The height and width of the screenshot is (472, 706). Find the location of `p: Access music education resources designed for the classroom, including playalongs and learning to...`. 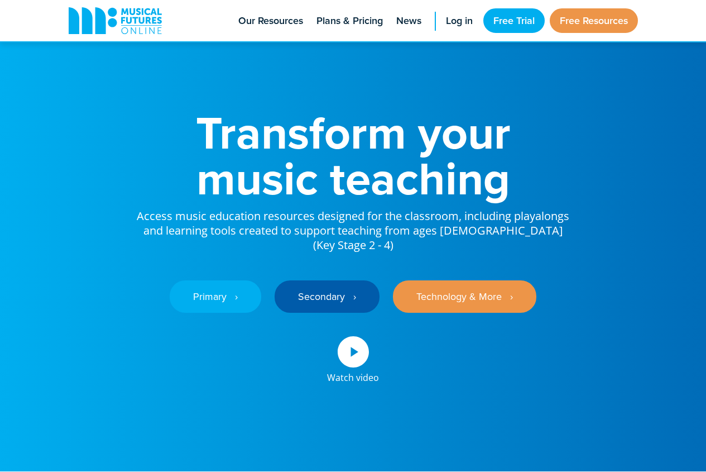

p: Access music education resources designed for the classroom, including playalongs and learning to... is located at coordinates (353, 227).